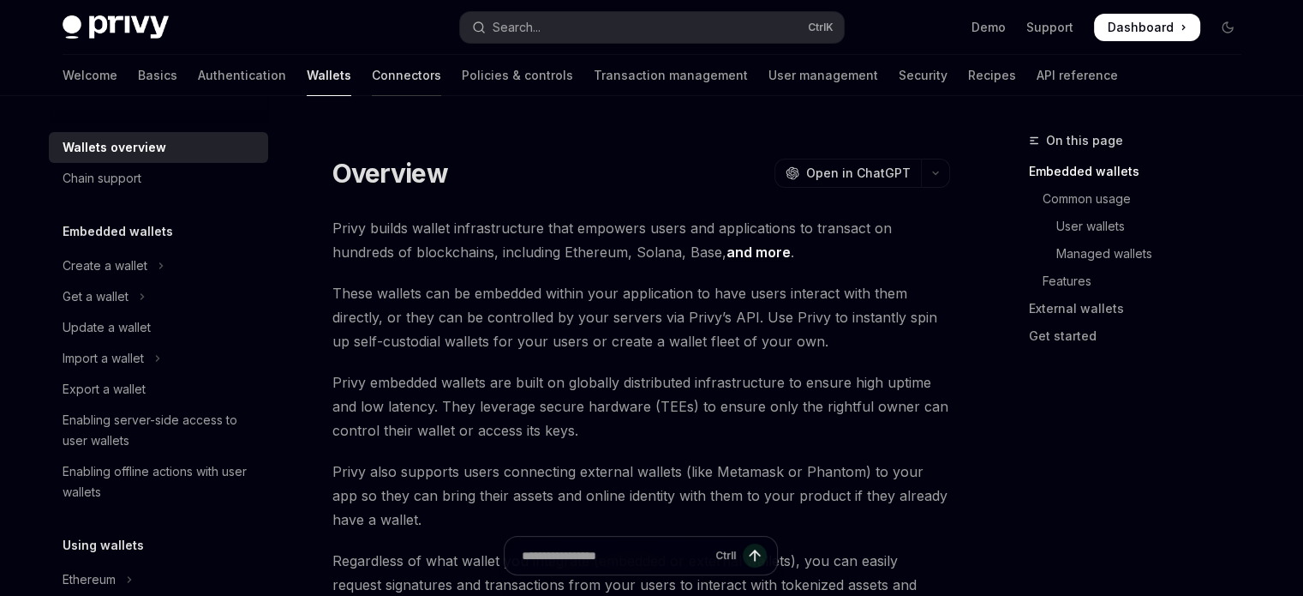 This screenshot has height=596, width=1303. I want to click on a: Update a wallet, so click(159, 327).